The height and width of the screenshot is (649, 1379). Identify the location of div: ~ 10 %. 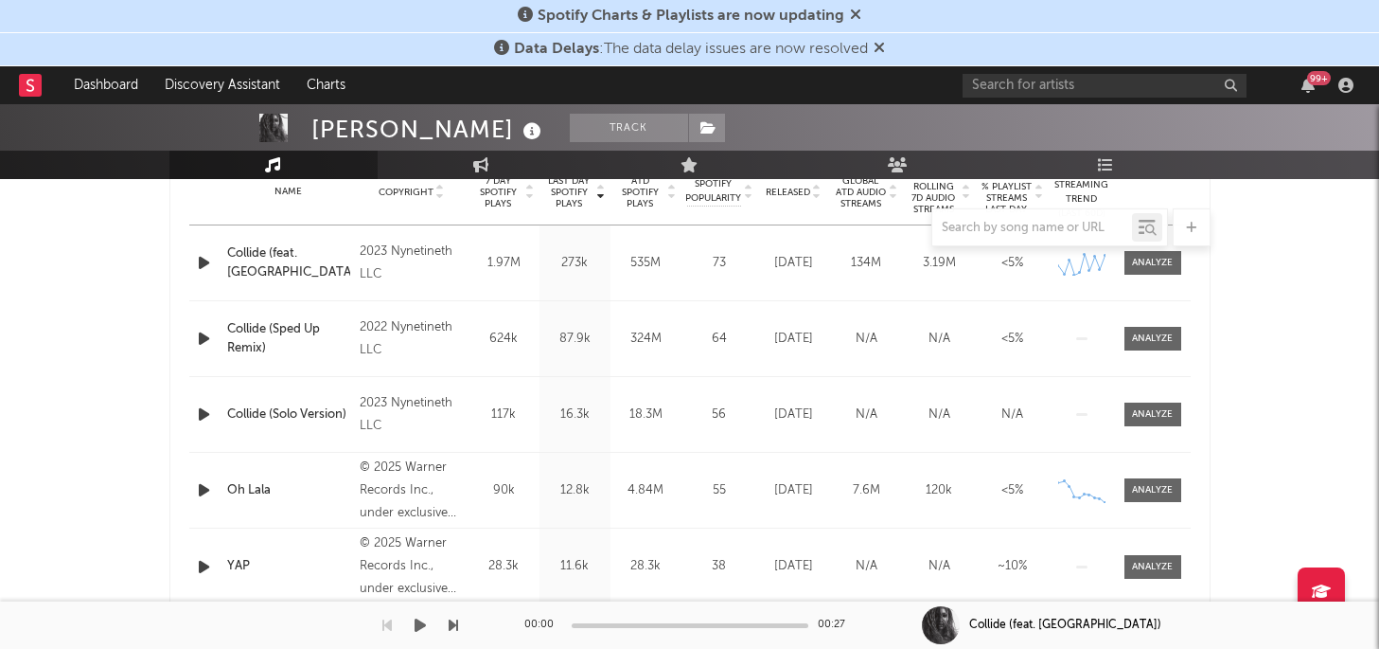
(1012, 566).